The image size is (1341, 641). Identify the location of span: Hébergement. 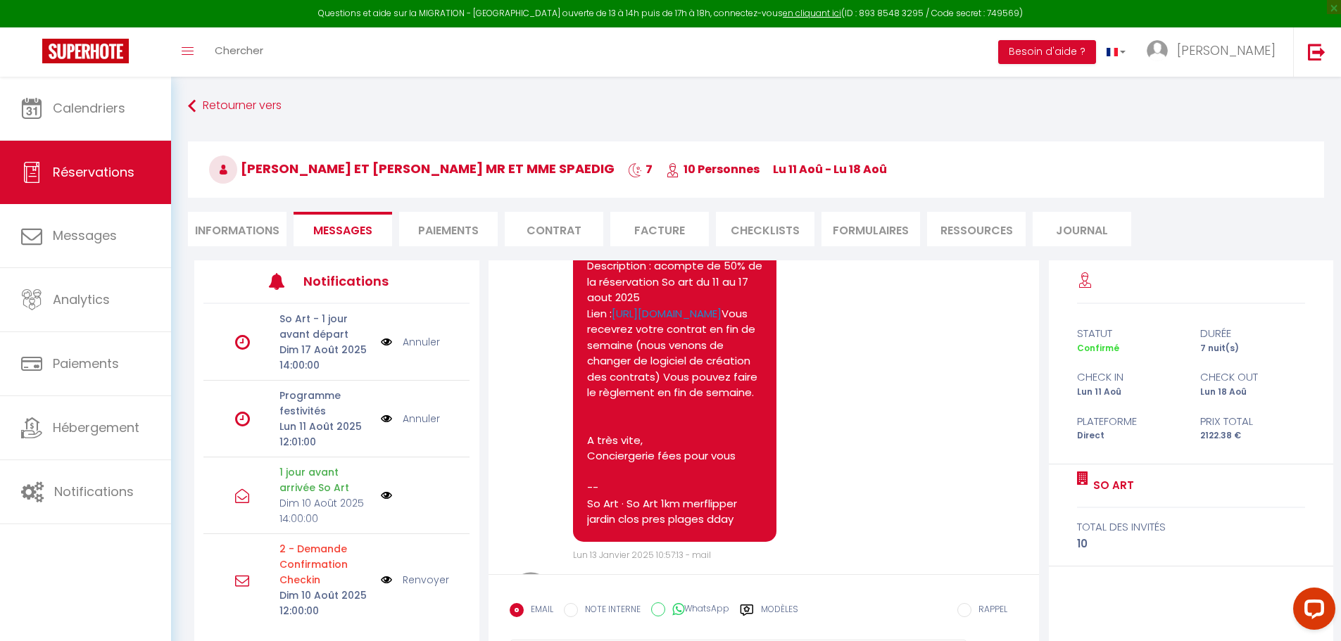
(96, 427).